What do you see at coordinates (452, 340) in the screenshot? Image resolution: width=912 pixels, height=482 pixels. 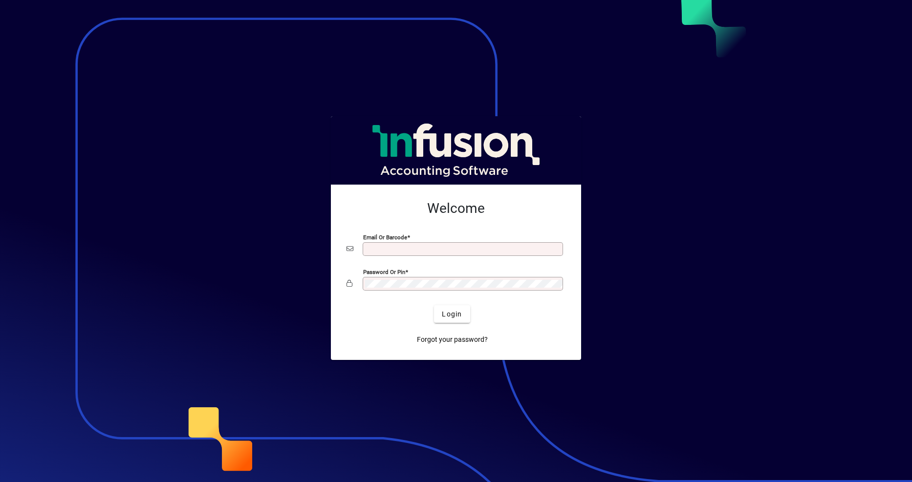 I see `span: Forgot your password?` at bounding box center [452, 340].